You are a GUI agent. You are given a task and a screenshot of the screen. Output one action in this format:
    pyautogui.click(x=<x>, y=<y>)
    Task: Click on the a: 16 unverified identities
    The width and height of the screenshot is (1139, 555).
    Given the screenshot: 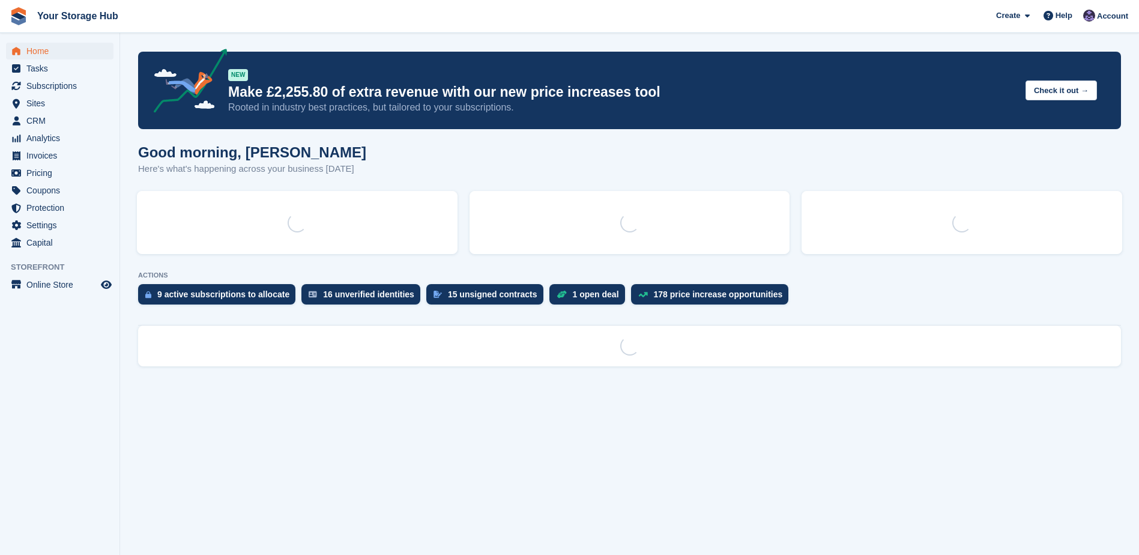 What is the action you would take?
    pyautogui.click(x=364, y=297)
    